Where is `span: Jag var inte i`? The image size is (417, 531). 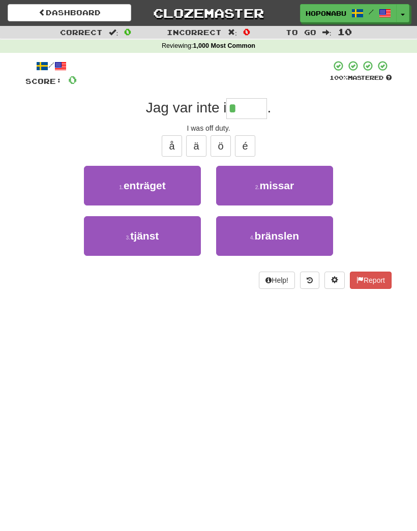
span: Jag var inte i is located at coordinates (186, 107).